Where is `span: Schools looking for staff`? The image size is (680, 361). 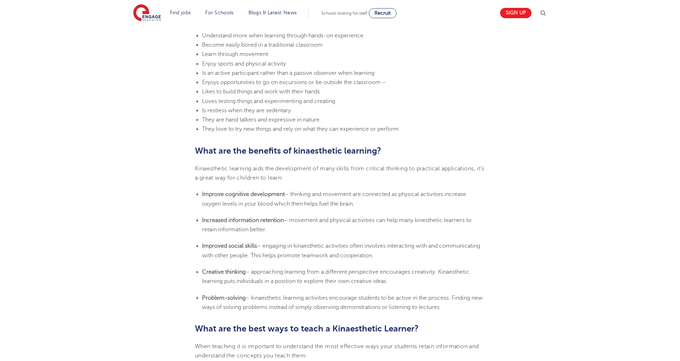
span: Schools looking for staff is located at coordinates (344, 13).